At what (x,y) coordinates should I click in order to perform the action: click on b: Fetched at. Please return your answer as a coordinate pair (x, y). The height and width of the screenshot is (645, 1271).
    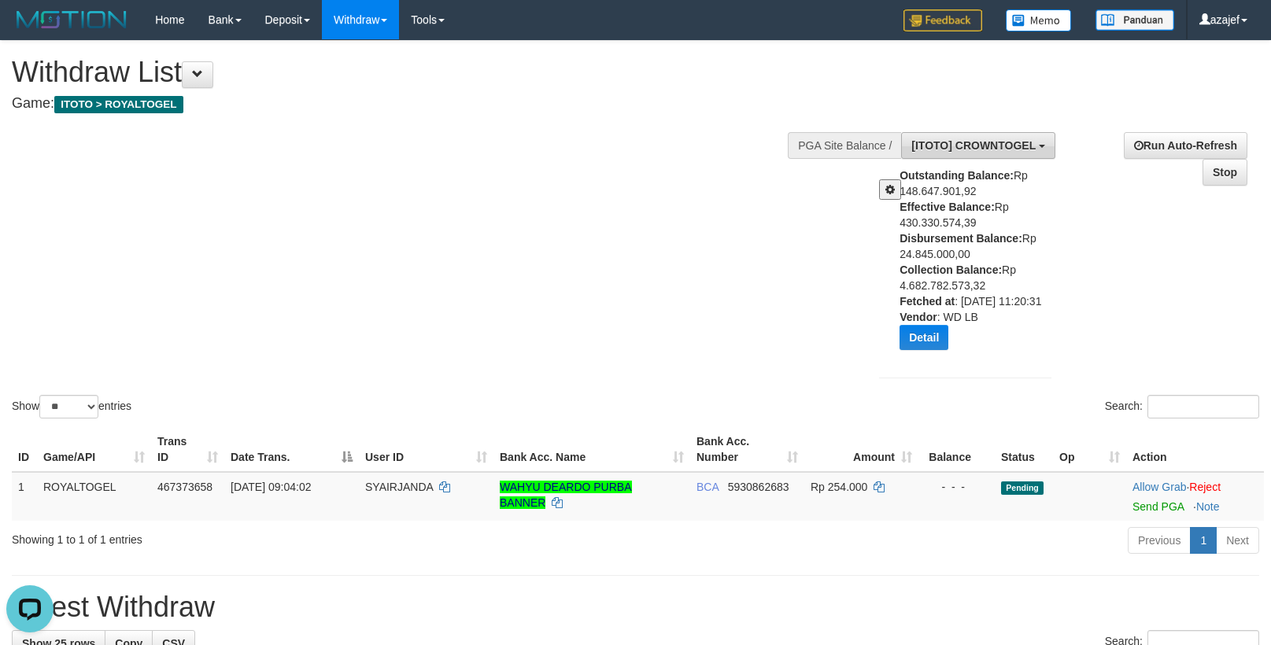
    Looking at the image, I should click on (927, 301).